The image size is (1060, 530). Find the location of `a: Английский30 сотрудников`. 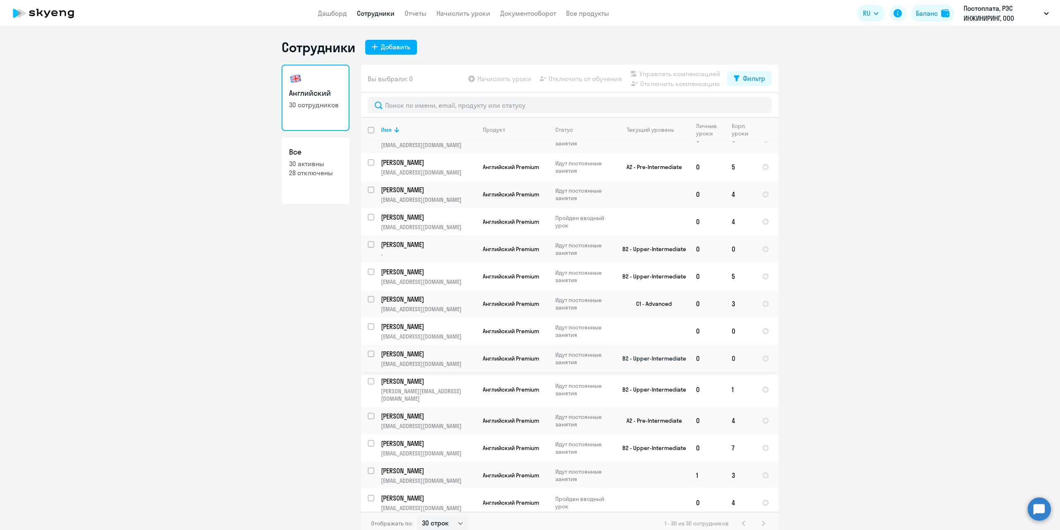

a: Английский30 сотрудников is located at coordinates (316, 98).